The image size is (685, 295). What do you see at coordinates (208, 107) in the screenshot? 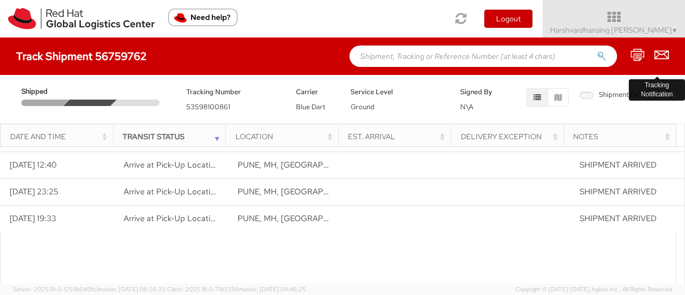
I see `span: 53598100861` at bounding box center [208, 107].